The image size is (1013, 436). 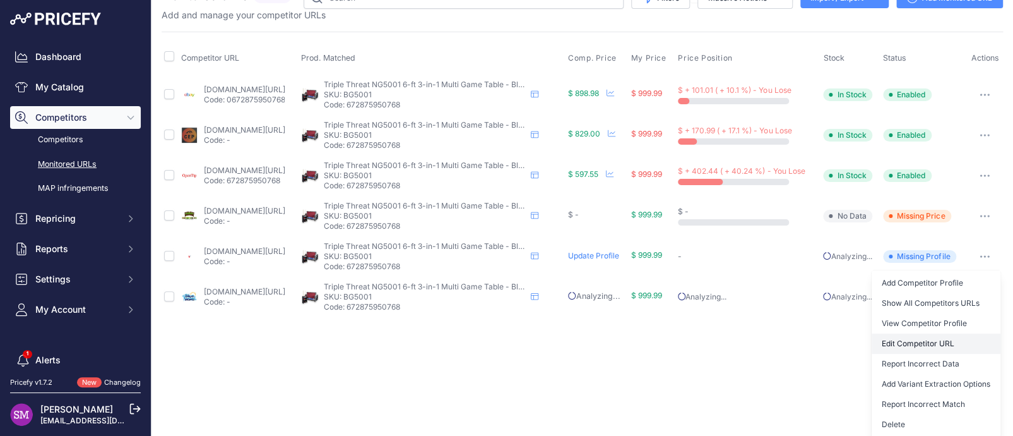 What do you see at coordinates (706, 58) in the screenshot?
I see `button: Price Position` at bounding box center [706, 58].